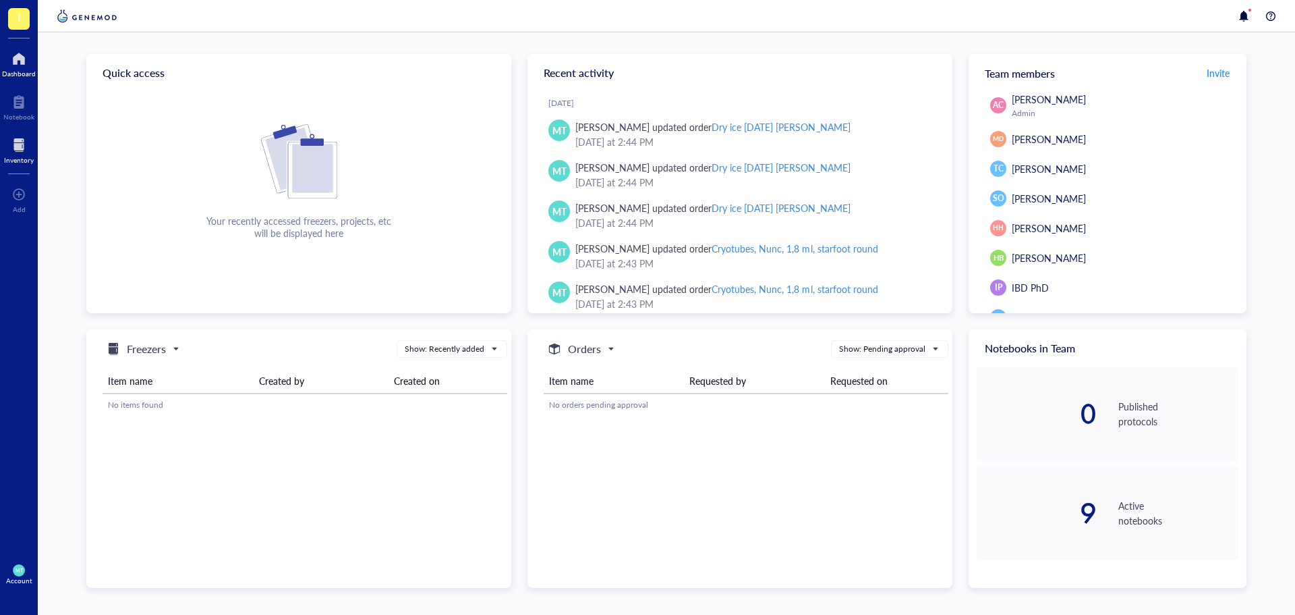  I want to click on a: Dashboard, so click(19, 63).